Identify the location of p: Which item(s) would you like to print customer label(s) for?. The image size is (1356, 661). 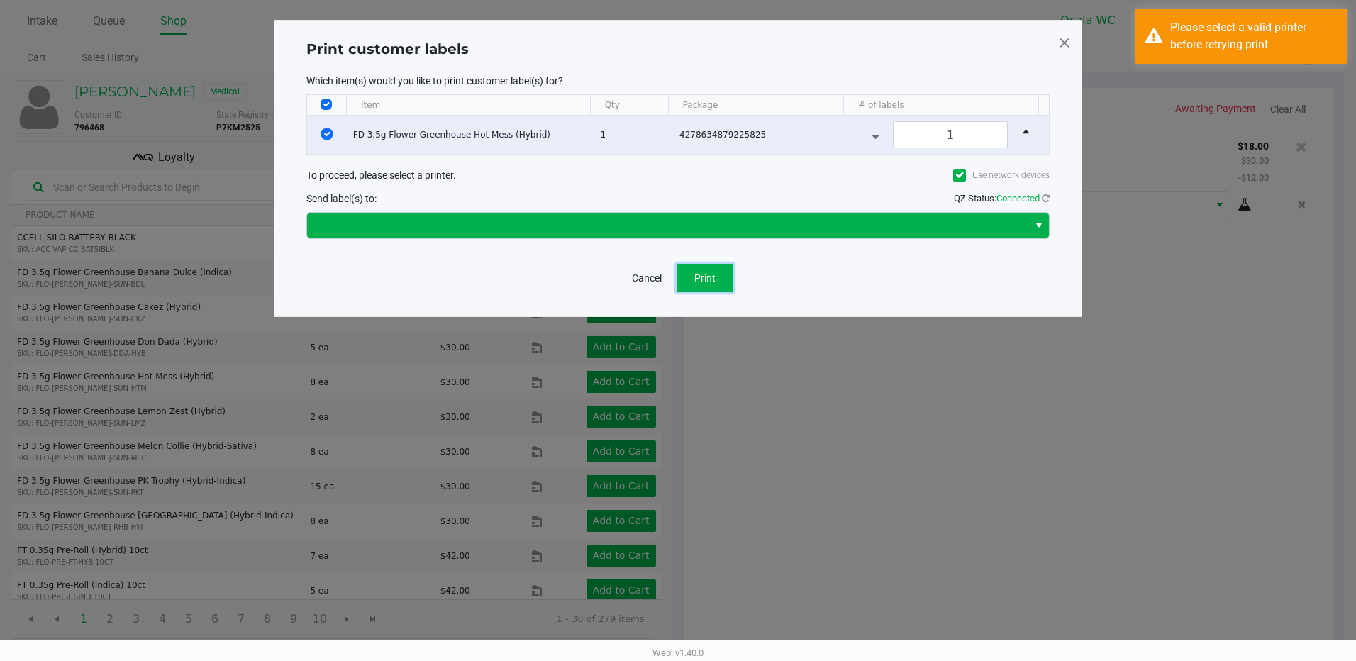
(678, 81).